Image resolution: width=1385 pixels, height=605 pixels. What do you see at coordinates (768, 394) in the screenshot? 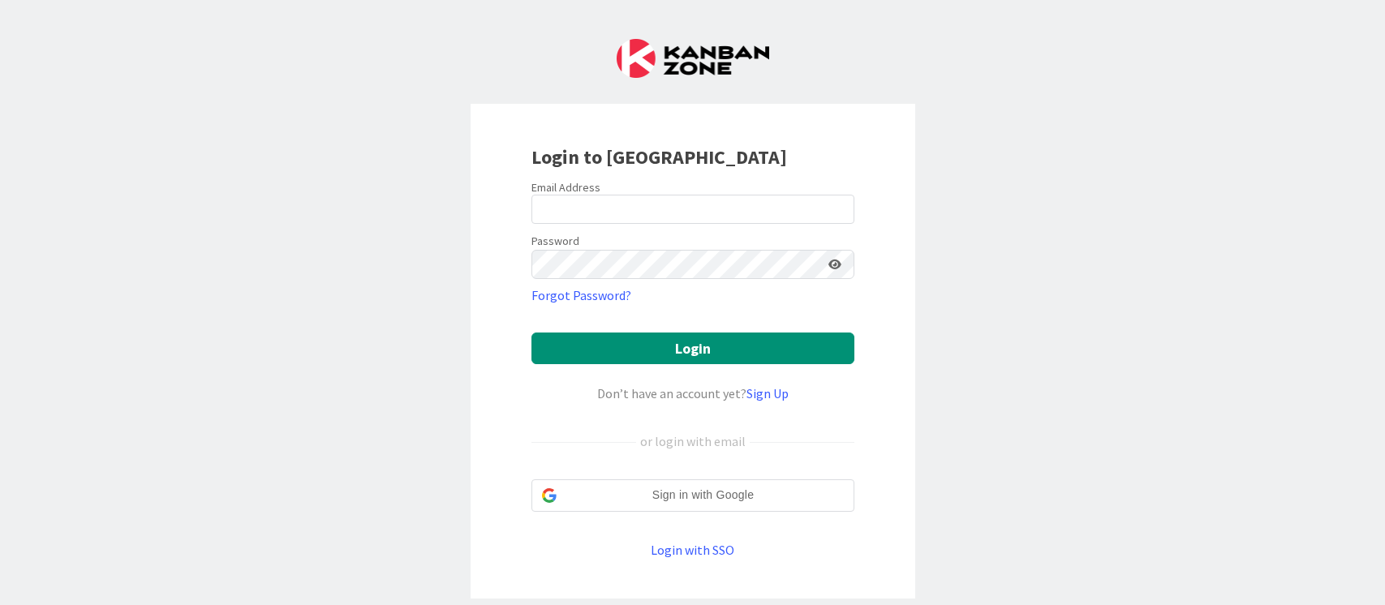
I see `a: Sign Up` at bounding box center [768, 394].